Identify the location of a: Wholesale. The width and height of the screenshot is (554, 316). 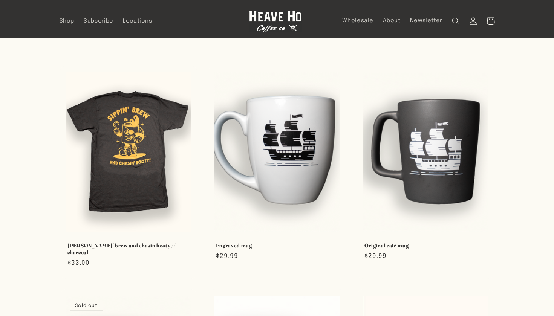
(358, 21).